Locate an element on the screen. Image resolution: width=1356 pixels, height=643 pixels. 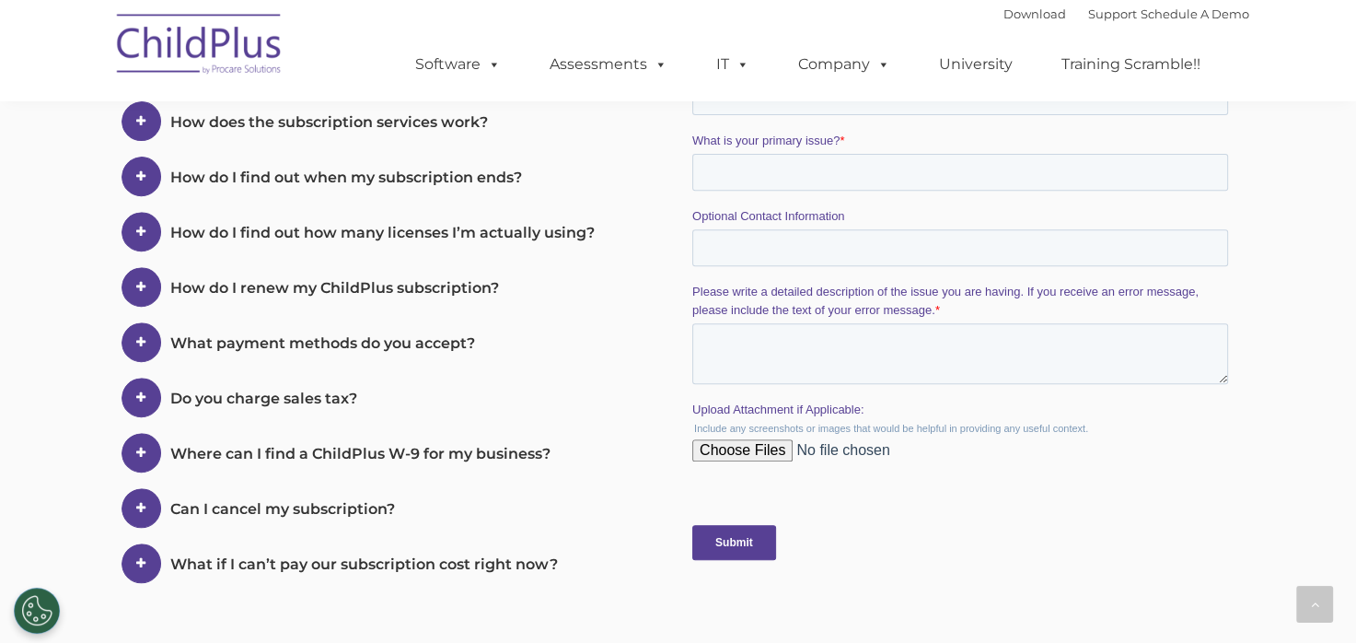
a: Support is located at coordinates (1112, 14).